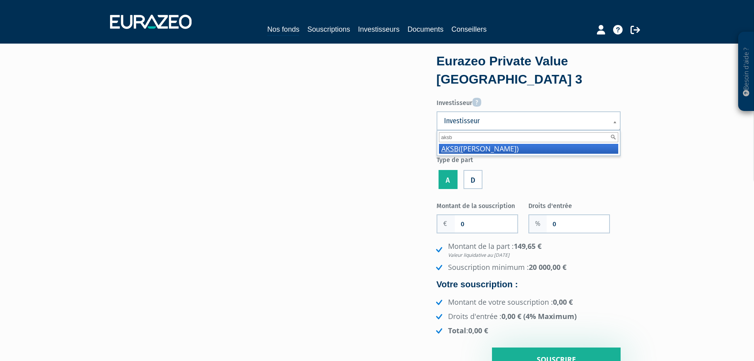  I want to click on label: D, so click(473, 179).